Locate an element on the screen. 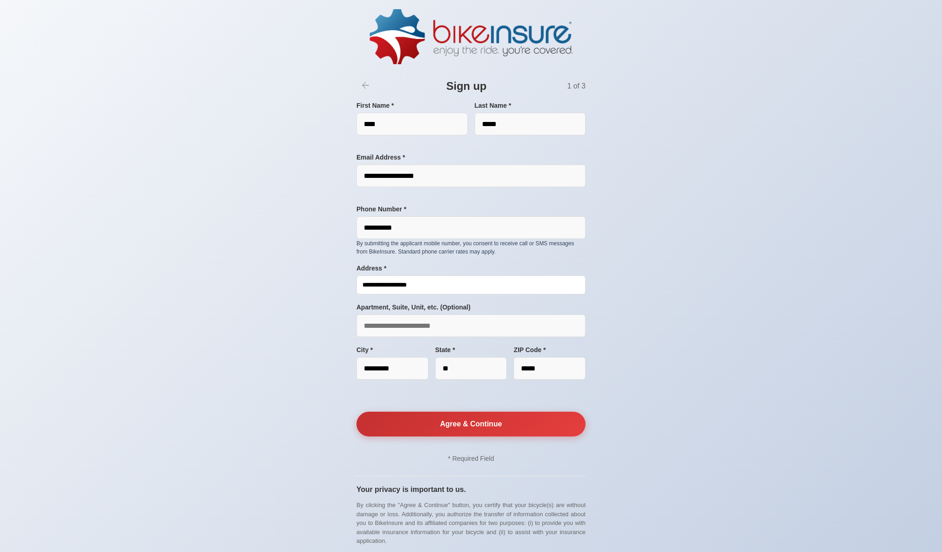 Image resolution: width=942 pixels, height=552 pixels. span: * Required Field is located at coordinates (471, 458).